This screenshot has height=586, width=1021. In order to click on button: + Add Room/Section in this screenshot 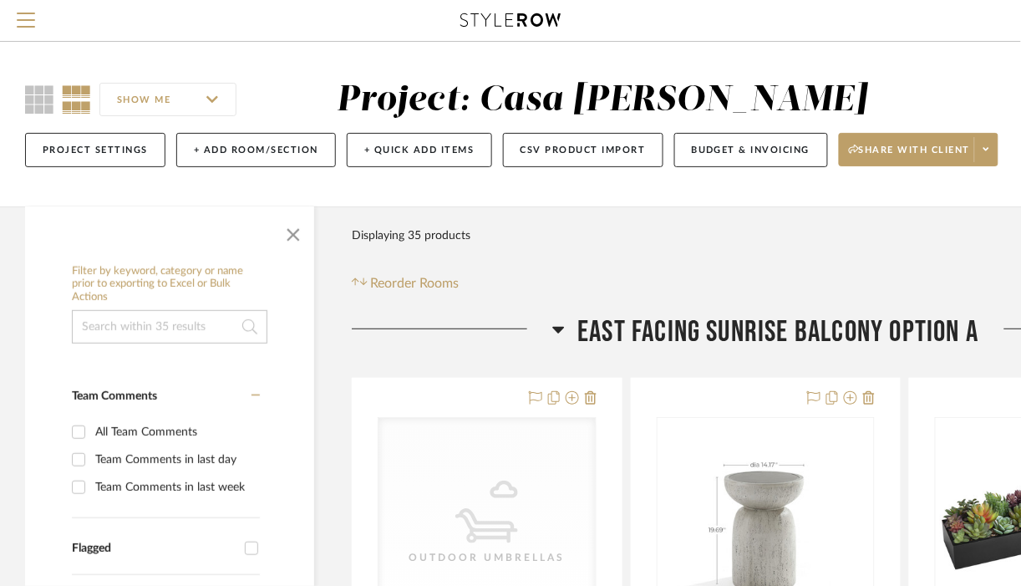, I will do `click(256, 150)`.